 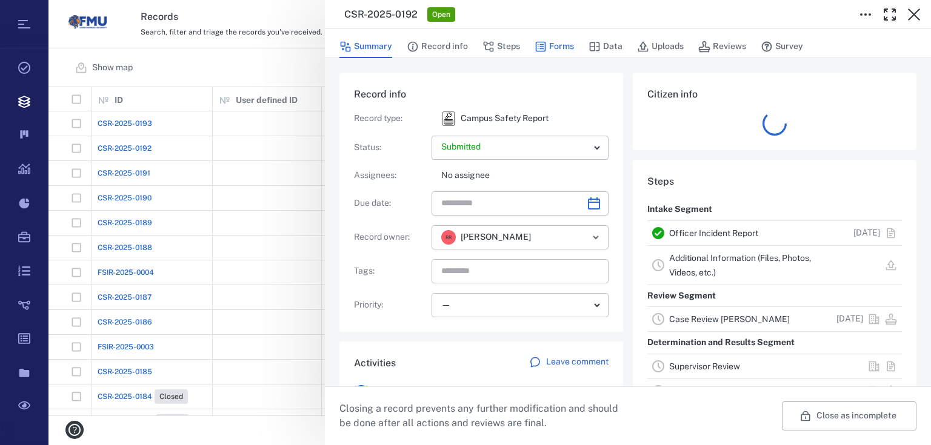 What do you see at coordinates (577, 362) in the screenshot?
I see `p: Leave comment` at bounding box center [577, 362].